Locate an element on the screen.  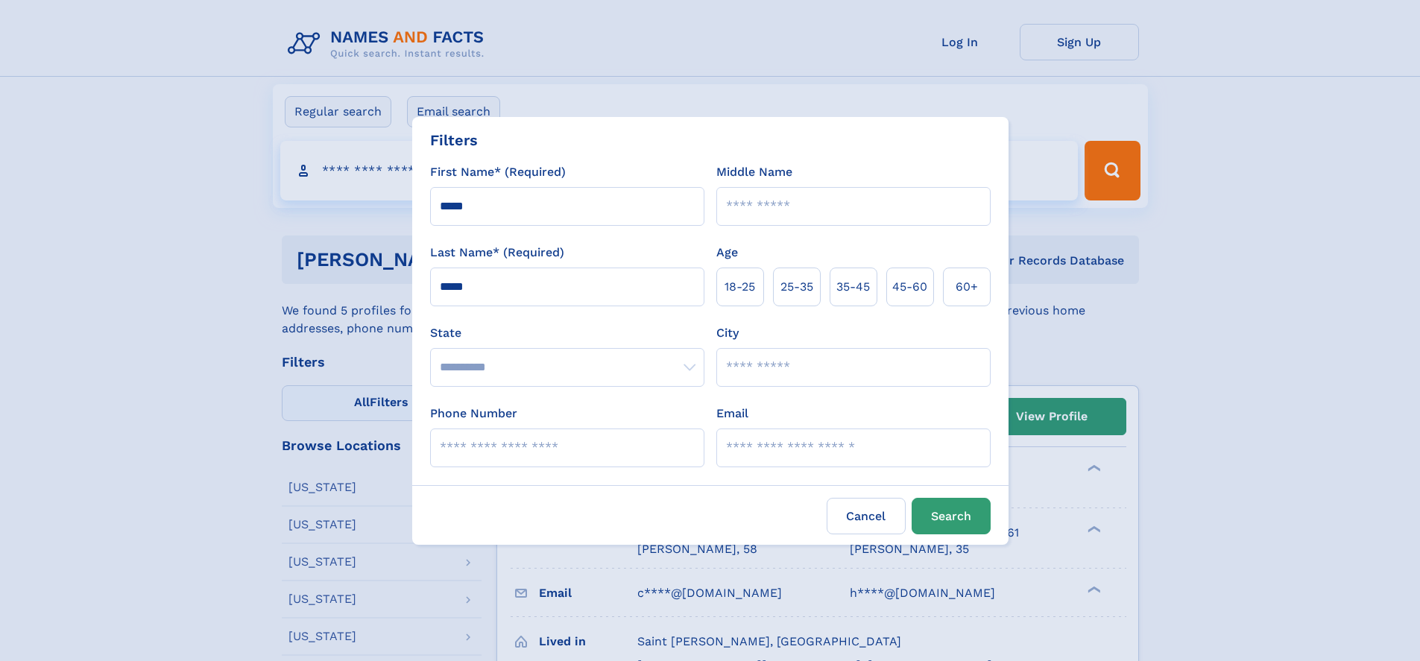
label: Cancel is located at coordinates (866, 516).